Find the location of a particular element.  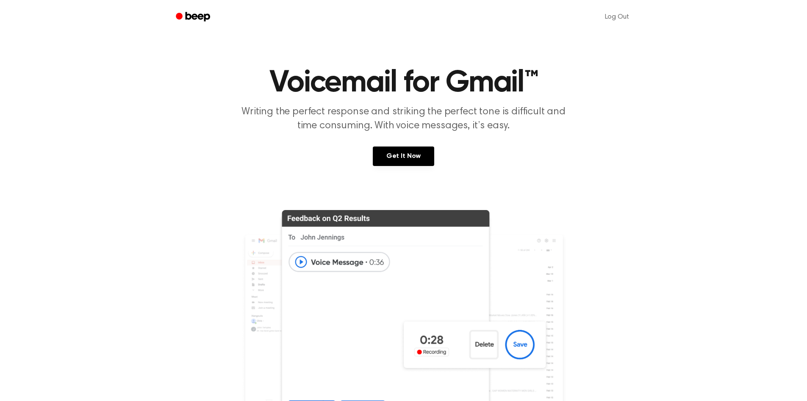

a: Get It Now is located at coordinates (403, 156).